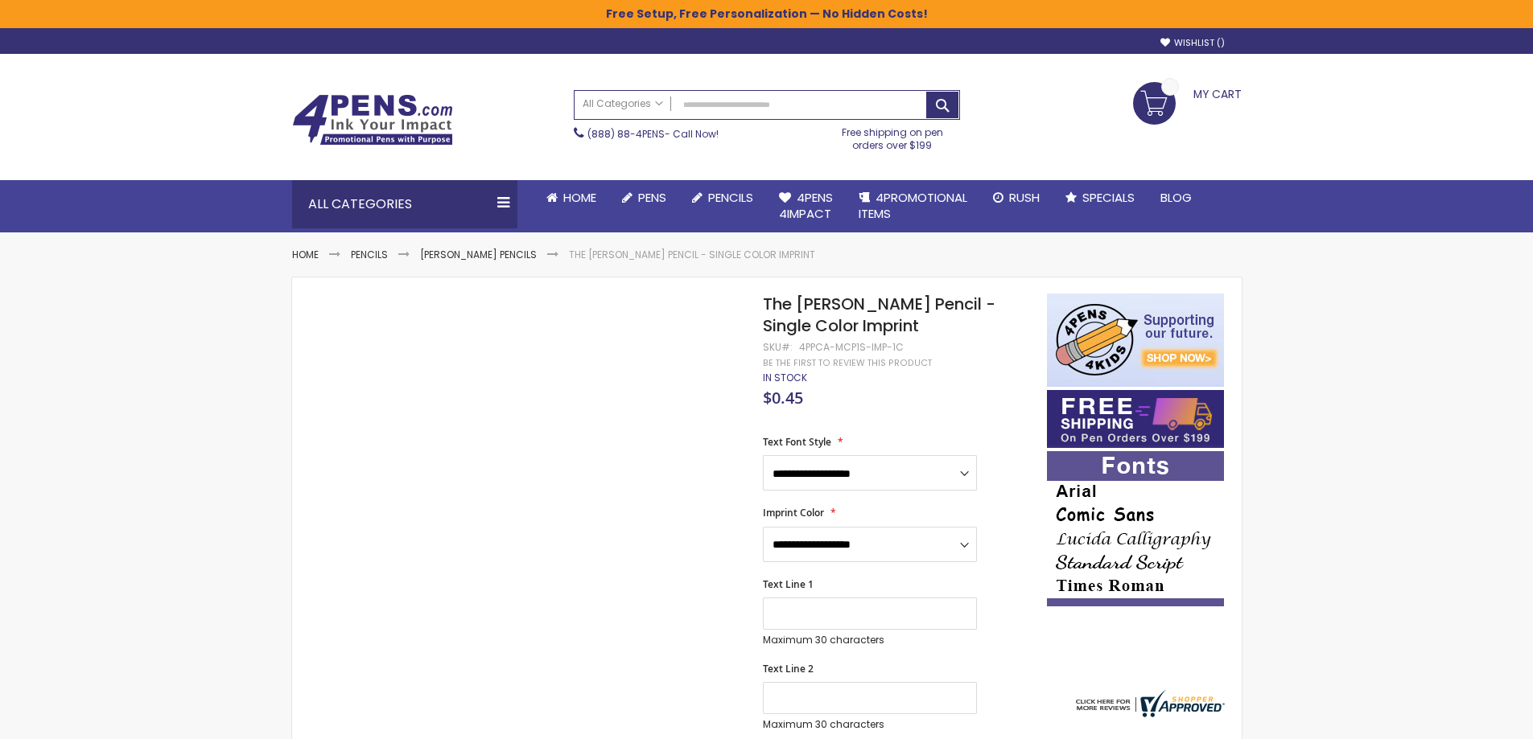 This screenshot has height=739, width=1533. What do you see at coordinates (1176, 198) in the screenshot?
I see `a: Blog` at bounding box center [1176, 198].